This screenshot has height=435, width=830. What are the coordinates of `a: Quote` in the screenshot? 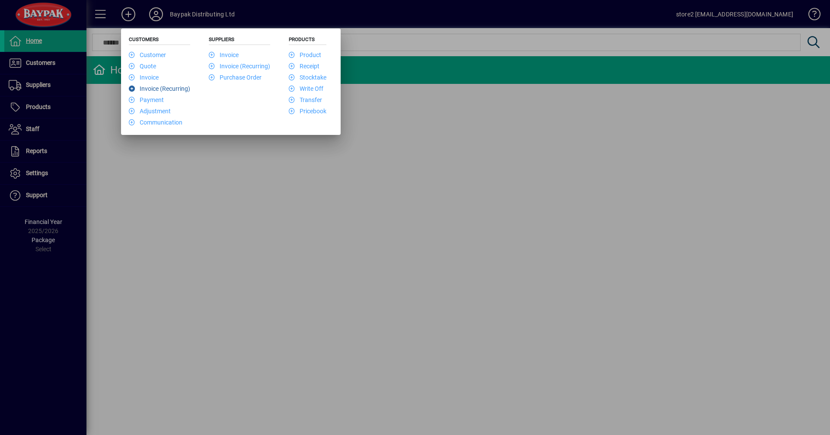 It's located at (142, 66).